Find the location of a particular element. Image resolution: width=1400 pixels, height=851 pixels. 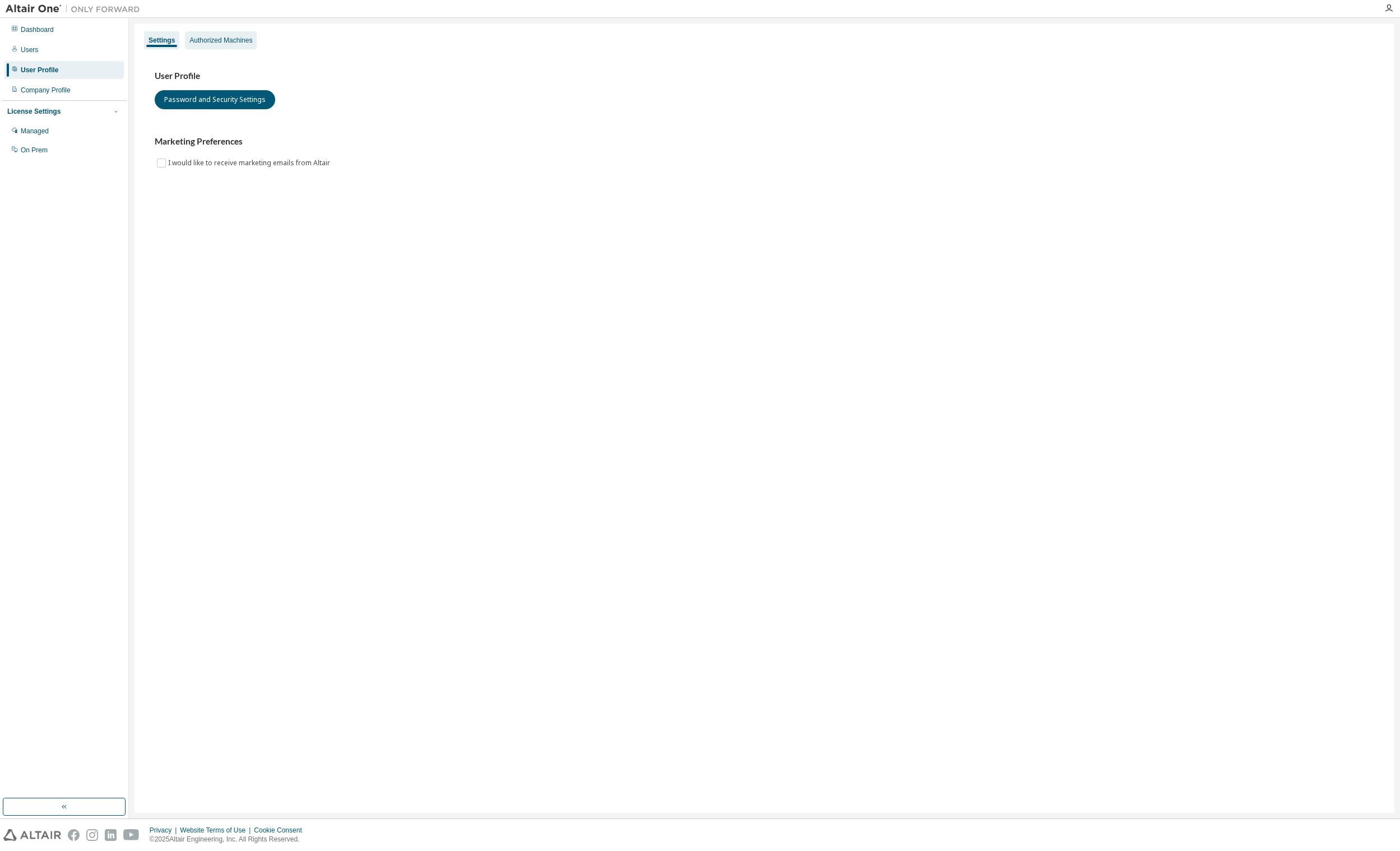

div: Authorized Machines is located at coordinates (221, 41).